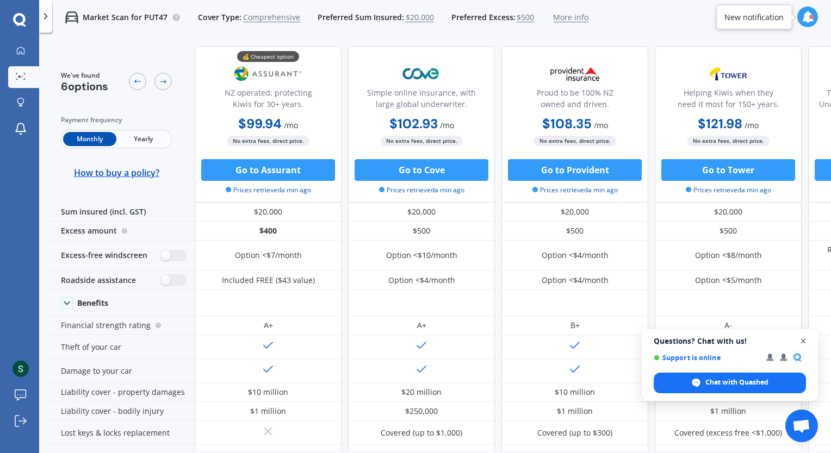 The width and height of the screenshot is (831, 453). What do you see at coordinates (570, 17) in the screenshot?
I see `span: More info` at bounding box center [570, 17].